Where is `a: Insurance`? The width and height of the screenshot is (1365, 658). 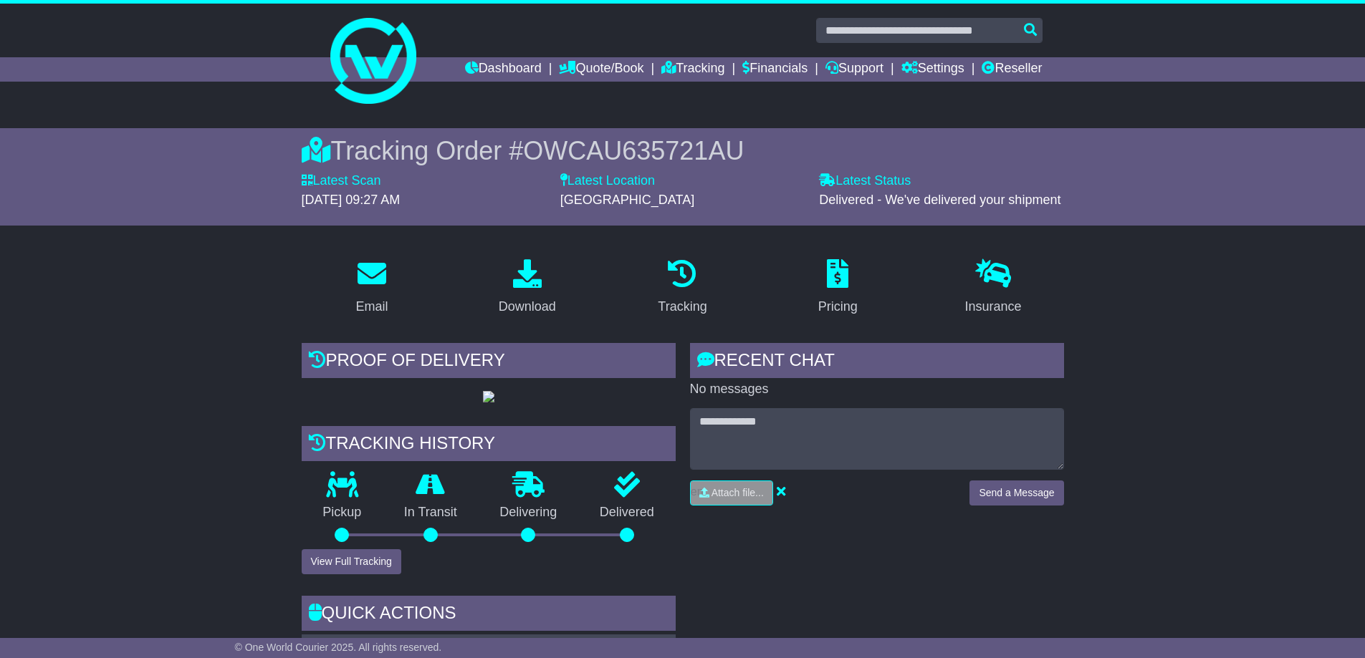 a: Insurance is located at coordinates (993, 288).